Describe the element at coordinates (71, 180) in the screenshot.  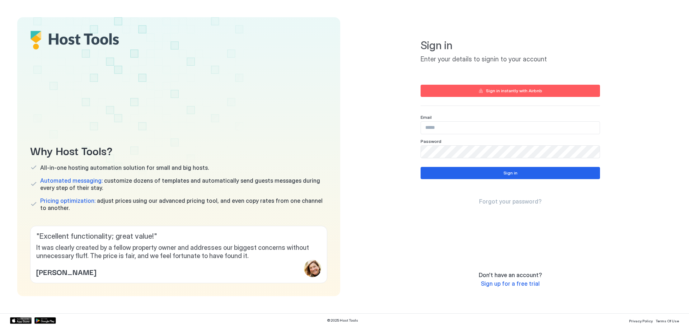
I see `span: Automated messaging:` at that location.